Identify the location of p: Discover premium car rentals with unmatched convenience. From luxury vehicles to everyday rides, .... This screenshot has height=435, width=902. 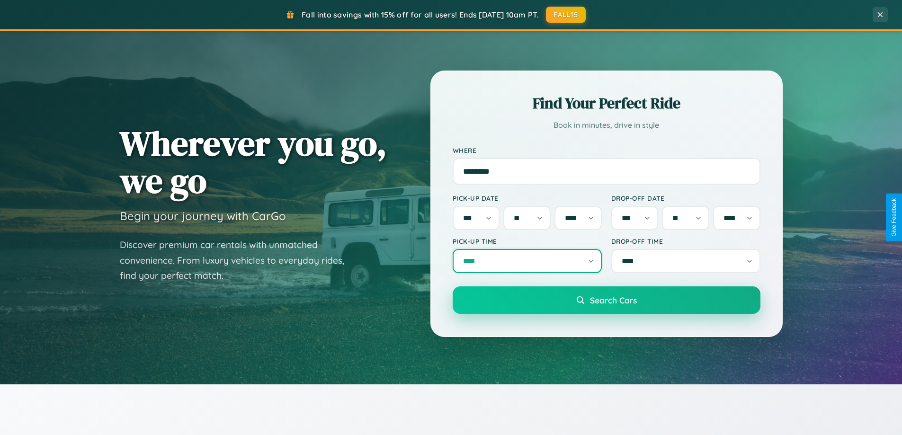
(238, 260).